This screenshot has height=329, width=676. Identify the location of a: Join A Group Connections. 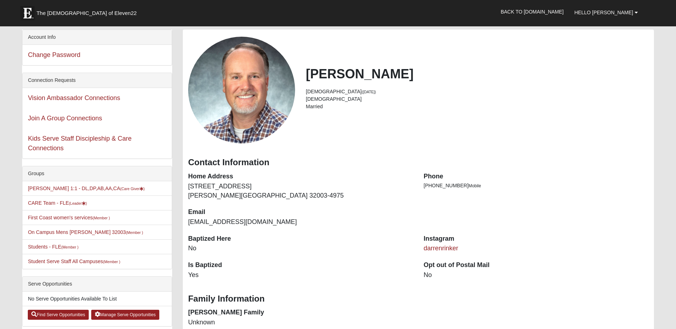
(65, 118).